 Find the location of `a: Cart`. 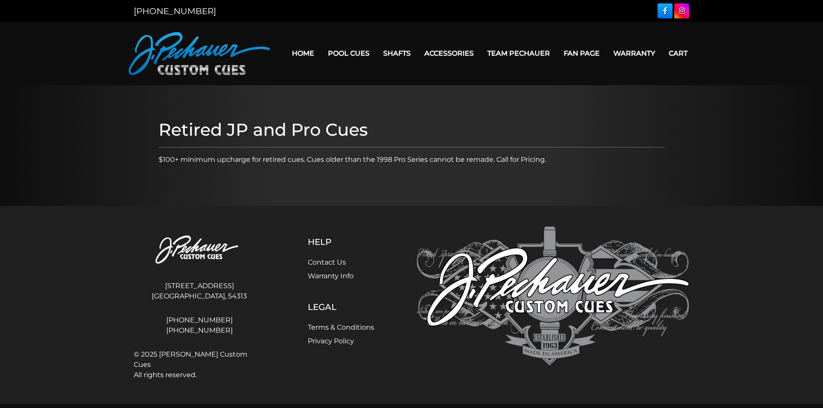

a: Cart is located at coordinates (678, 53).